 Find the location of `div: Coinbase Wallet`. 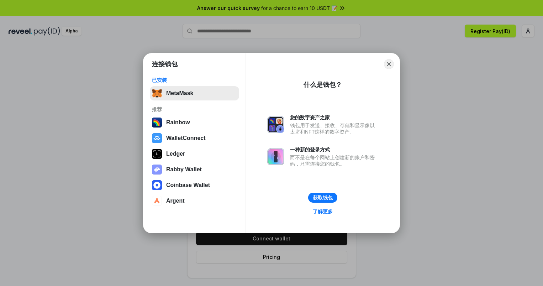

div: Coinbase Wallet is located at coordinates (188, 185).